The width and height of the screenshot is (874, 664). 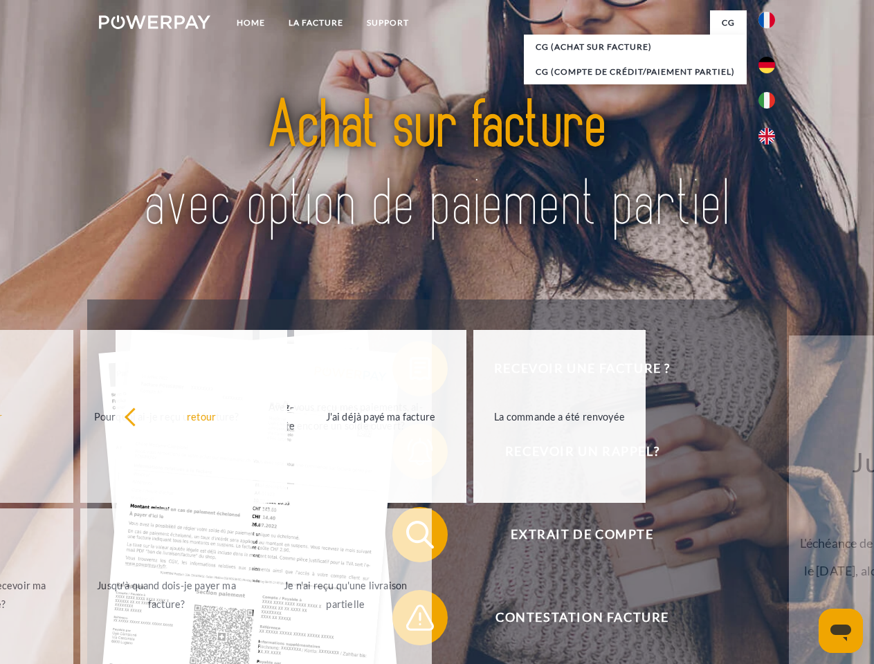 What do you see at coordinates (635, 72) in the screenshot?
I see `a: CG (Compte de crédit/paiement partiel)` at bounding box center [635, 72].